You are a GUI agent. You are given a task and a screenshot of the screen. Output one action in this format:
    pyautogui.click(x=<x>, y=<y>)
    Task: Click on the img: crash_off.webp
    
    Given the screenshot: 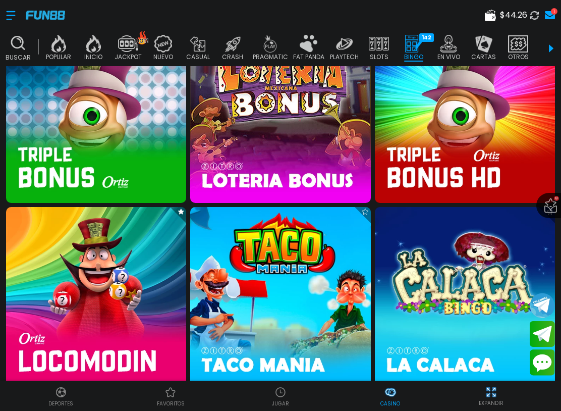 What is the action you would take?
    pyautogui.click(x=233, y=43)
    